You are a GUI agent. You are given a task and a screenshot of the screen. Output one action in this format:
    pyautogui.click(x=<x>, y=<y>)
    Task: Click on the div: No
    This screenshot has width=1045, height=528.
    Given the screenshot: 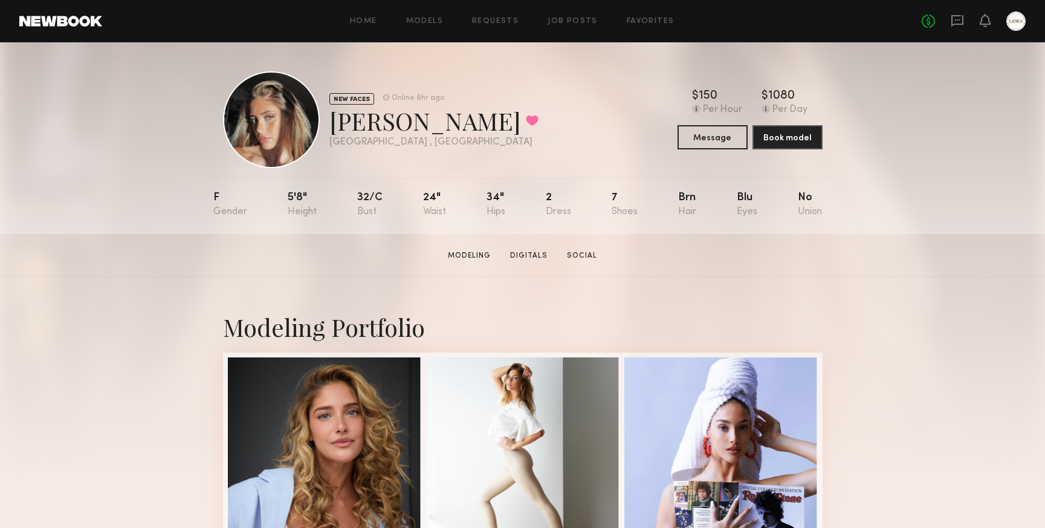 What is the action you would take?
    pyautogui.click(x=810, y=204)
    